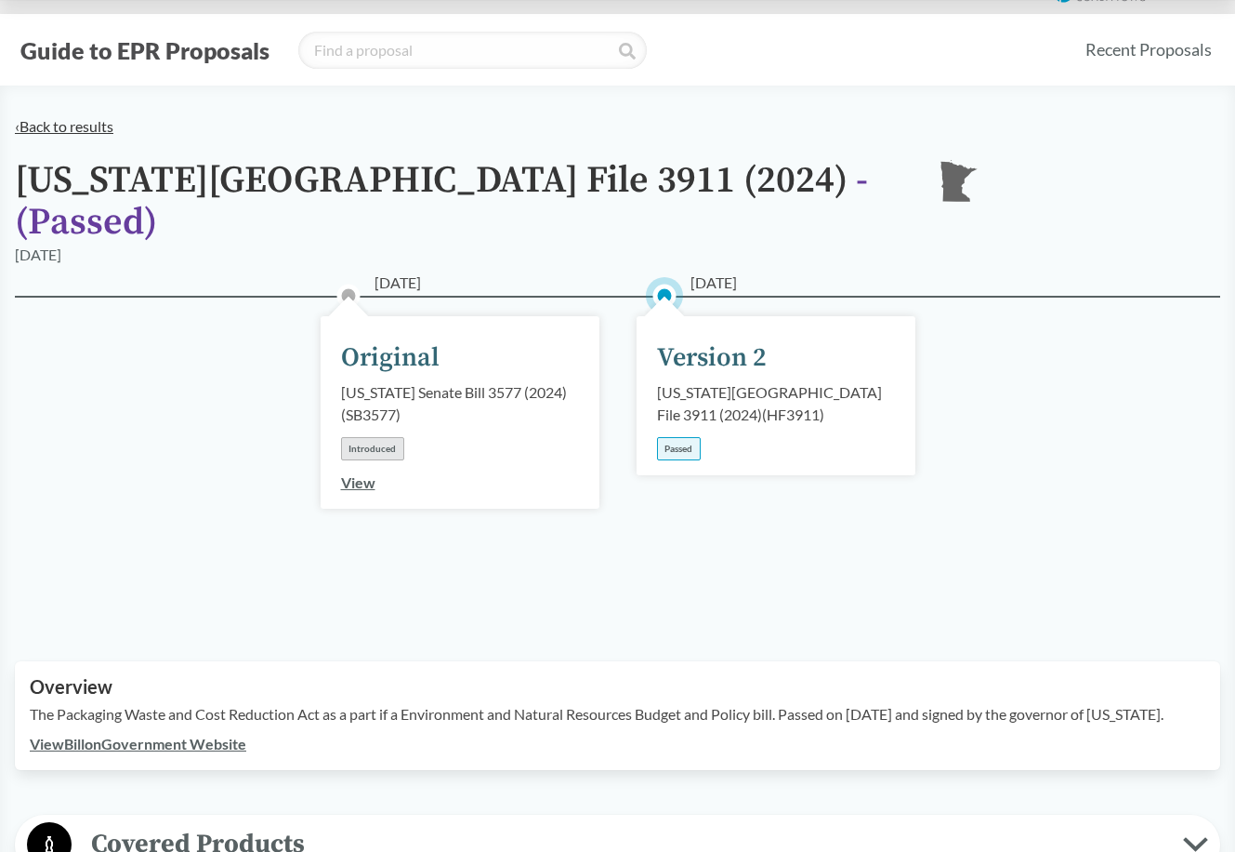 The width and height of the screenshot is (1235, 852). Describe the element at coordinates (390, 358) in the screenshot. I see `div: Original` at that location.